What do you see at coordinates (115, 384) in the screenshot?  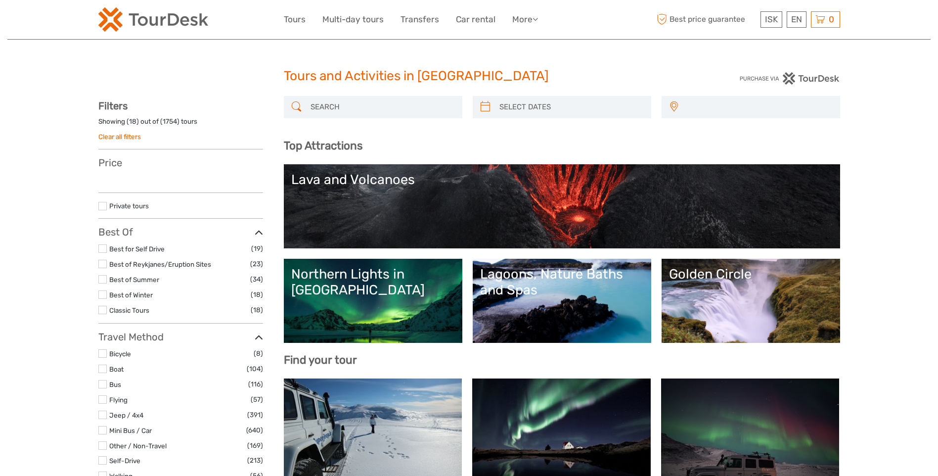 I see `a: Bus` at bounding box center [115, 384].